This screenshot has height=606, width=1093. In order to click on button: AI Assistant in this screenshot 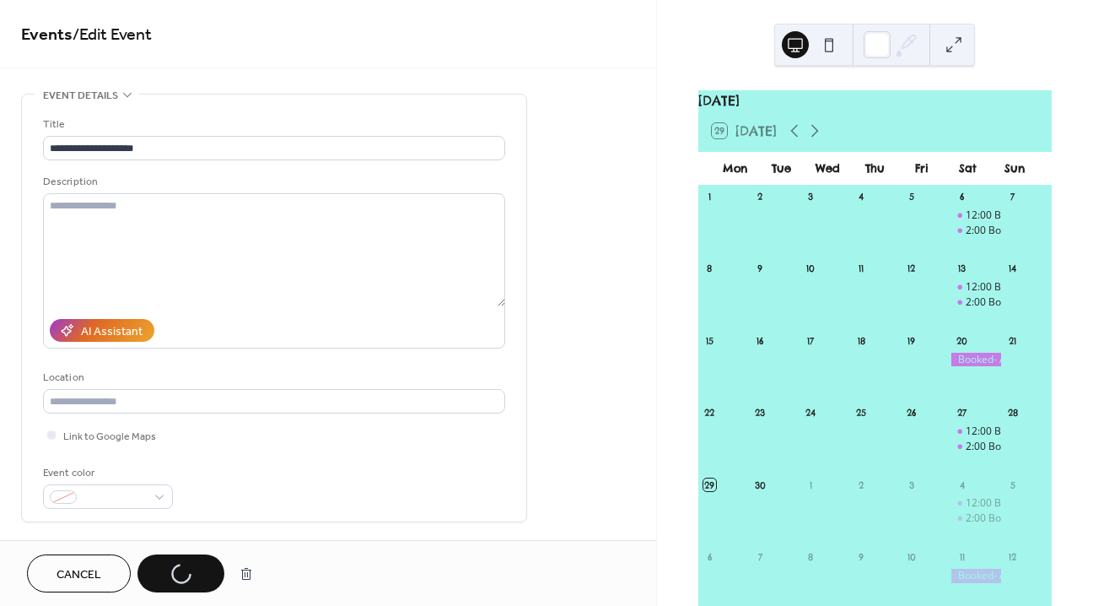, I will do `click(102, 330)`.